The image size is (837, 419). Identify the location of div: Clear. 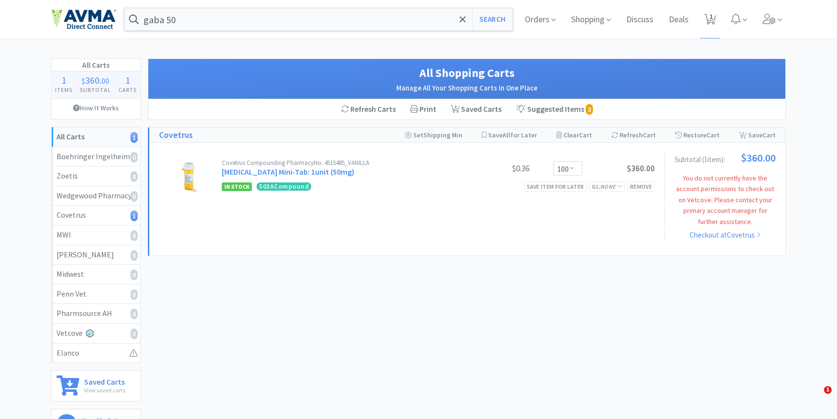
(574, 135).